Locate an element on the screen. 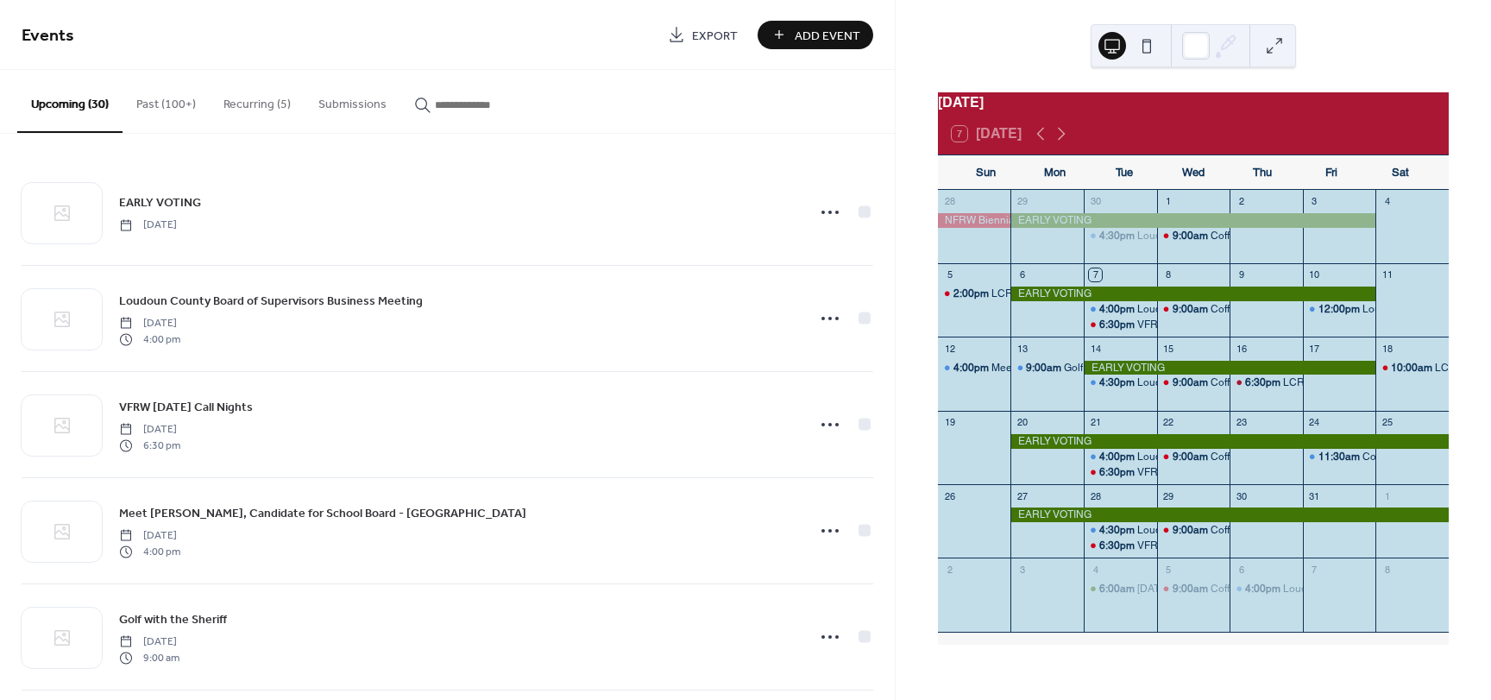  a: Add Event is located at coordinates (815, 35).